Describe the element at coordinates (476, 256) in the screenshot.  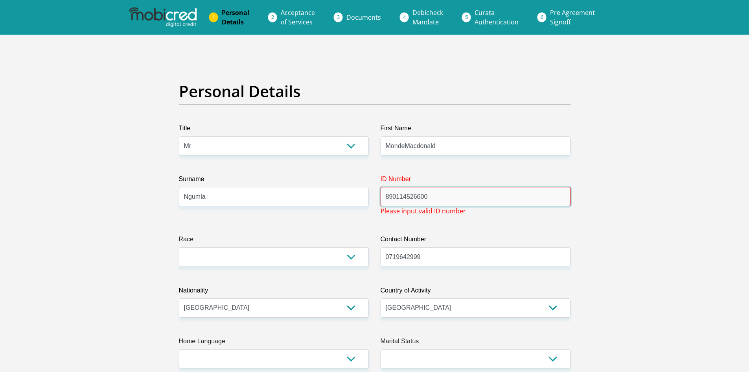
I see `input: Contact Number` at that location.